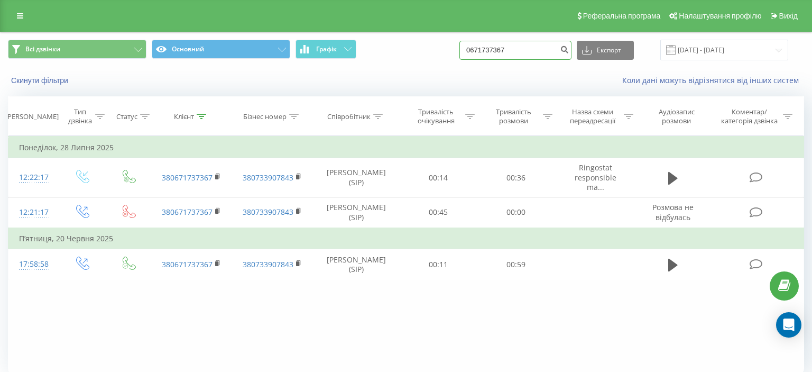 The image size is (812, 372). What do you see at coordinates (673, 212) in the screenshot?
I see `span: Розмова не відбулась` at bounding box center [673, 212].